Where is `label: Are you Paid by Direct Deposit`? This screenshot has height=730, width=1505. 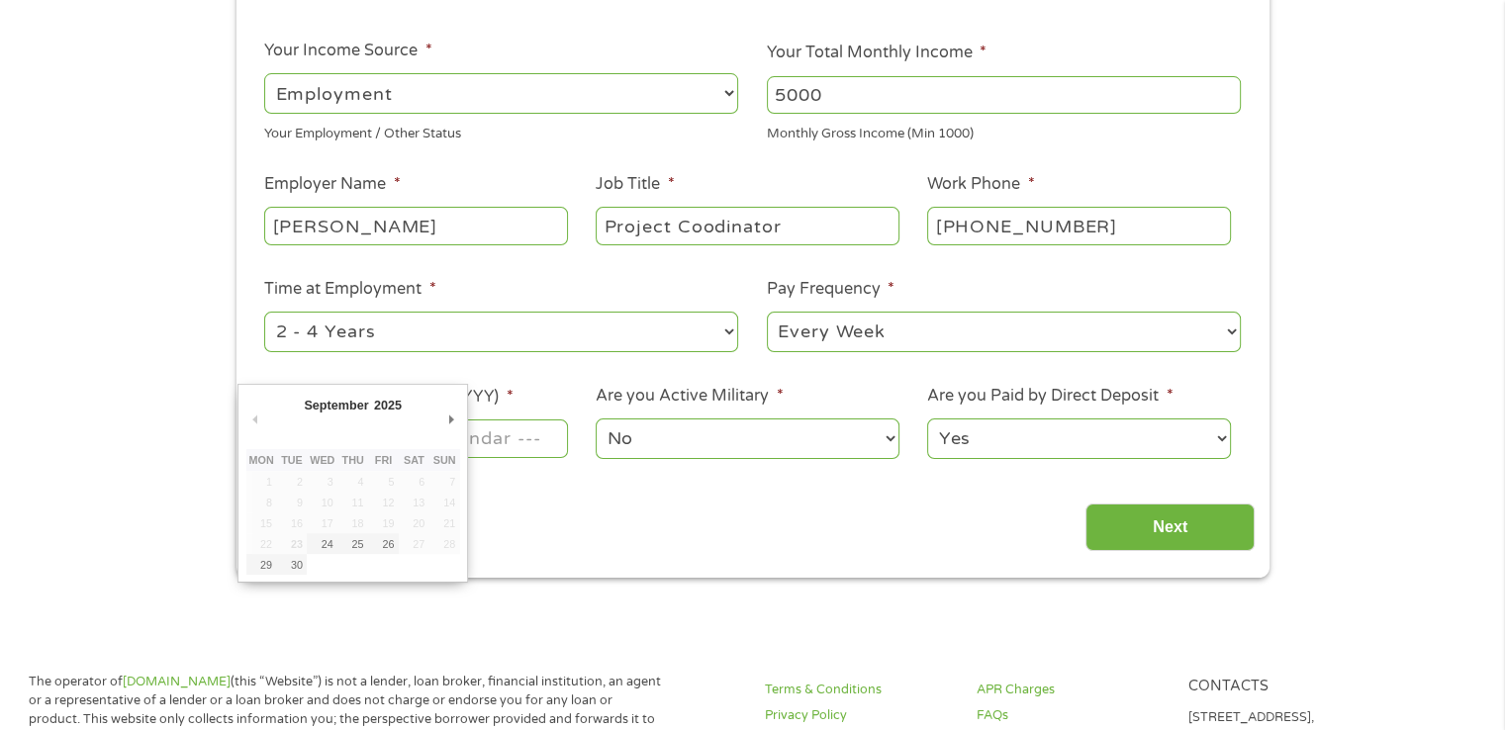 label: Are you Paid by Direct Deposit is located at coordinates (1050, 396).